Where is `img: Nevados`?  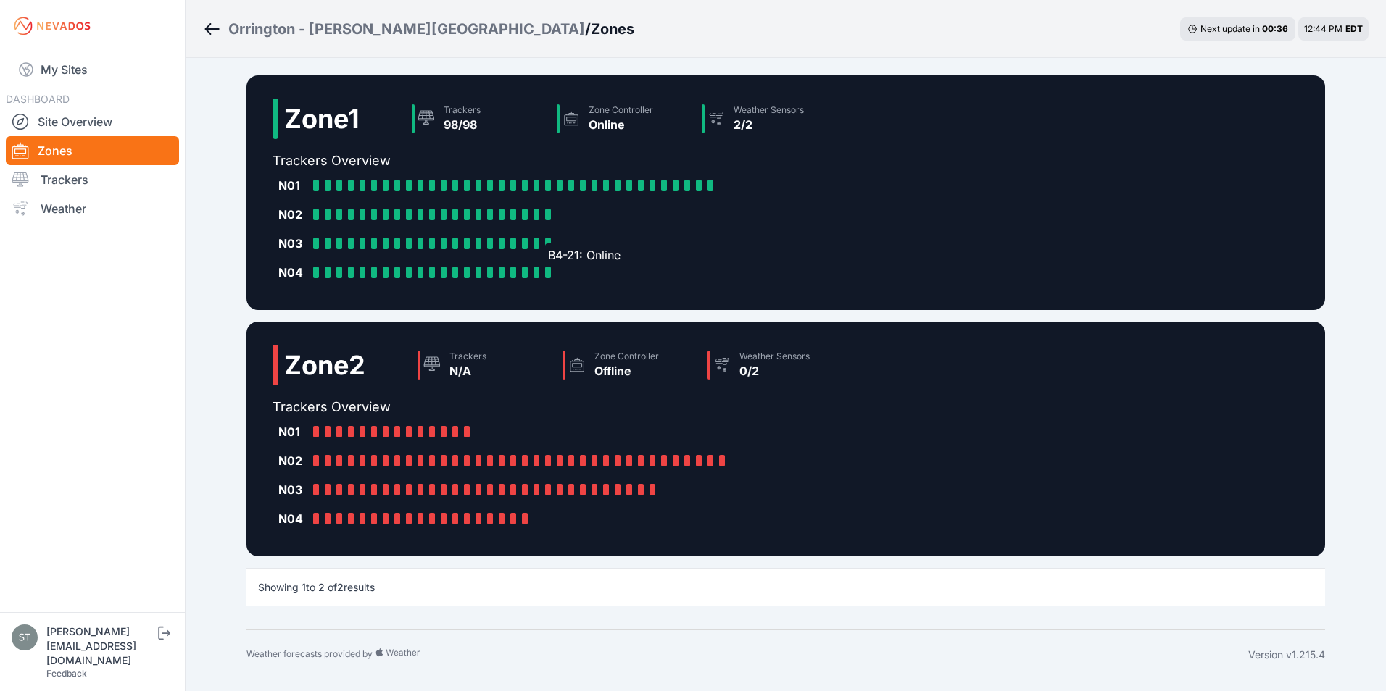
img: Nevados is located at coordinates (52, 26).